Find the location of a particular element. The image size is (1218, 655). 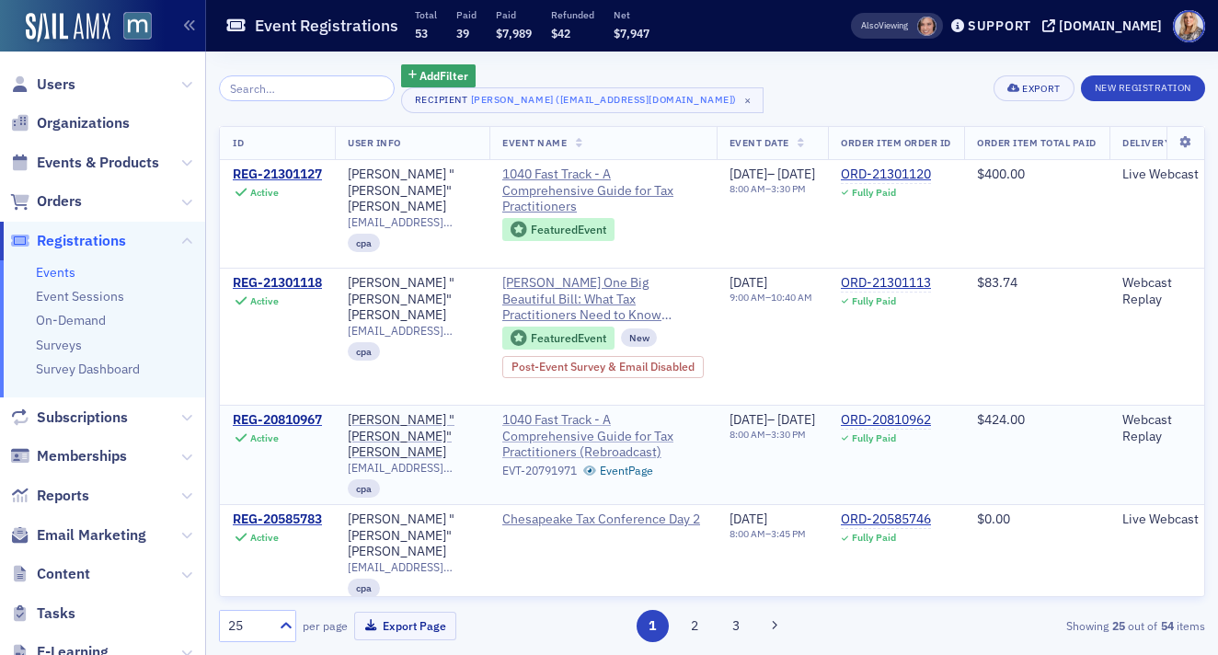

a: Memberships is located at coordinates (68, 456).